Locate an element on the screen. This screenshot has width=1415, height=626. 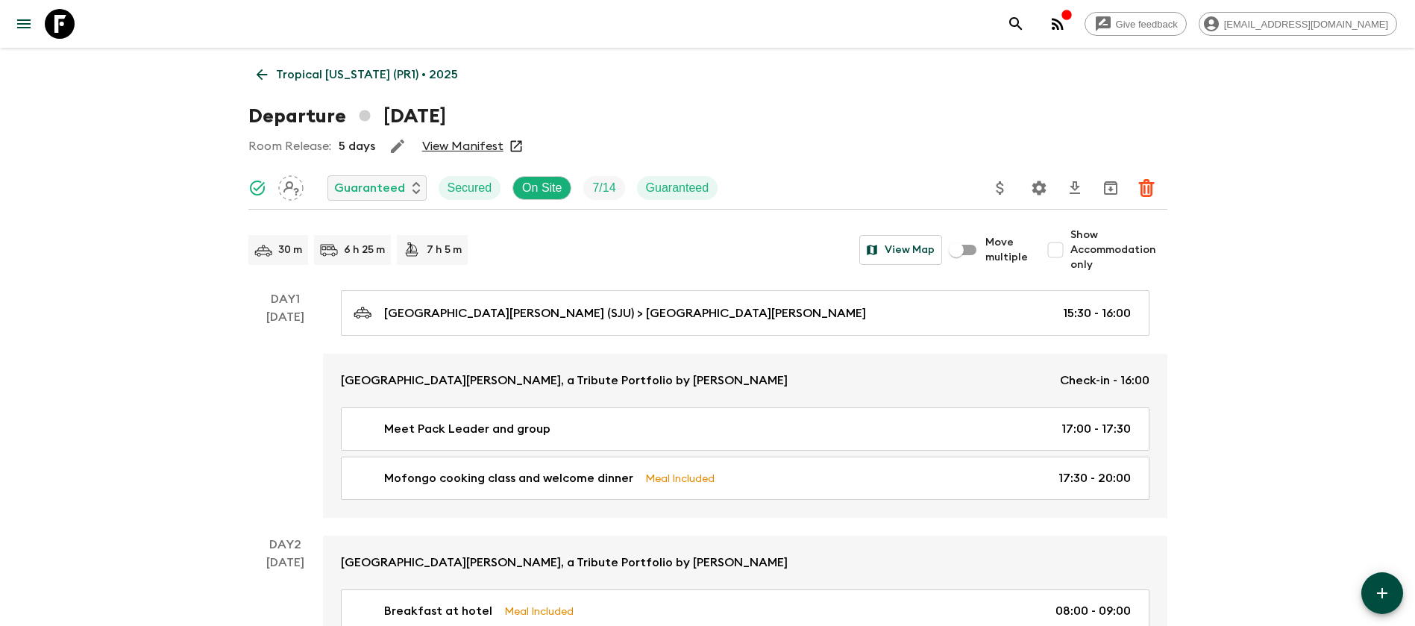
span: Show Accommodation only is located at coordinates (1119, 250).